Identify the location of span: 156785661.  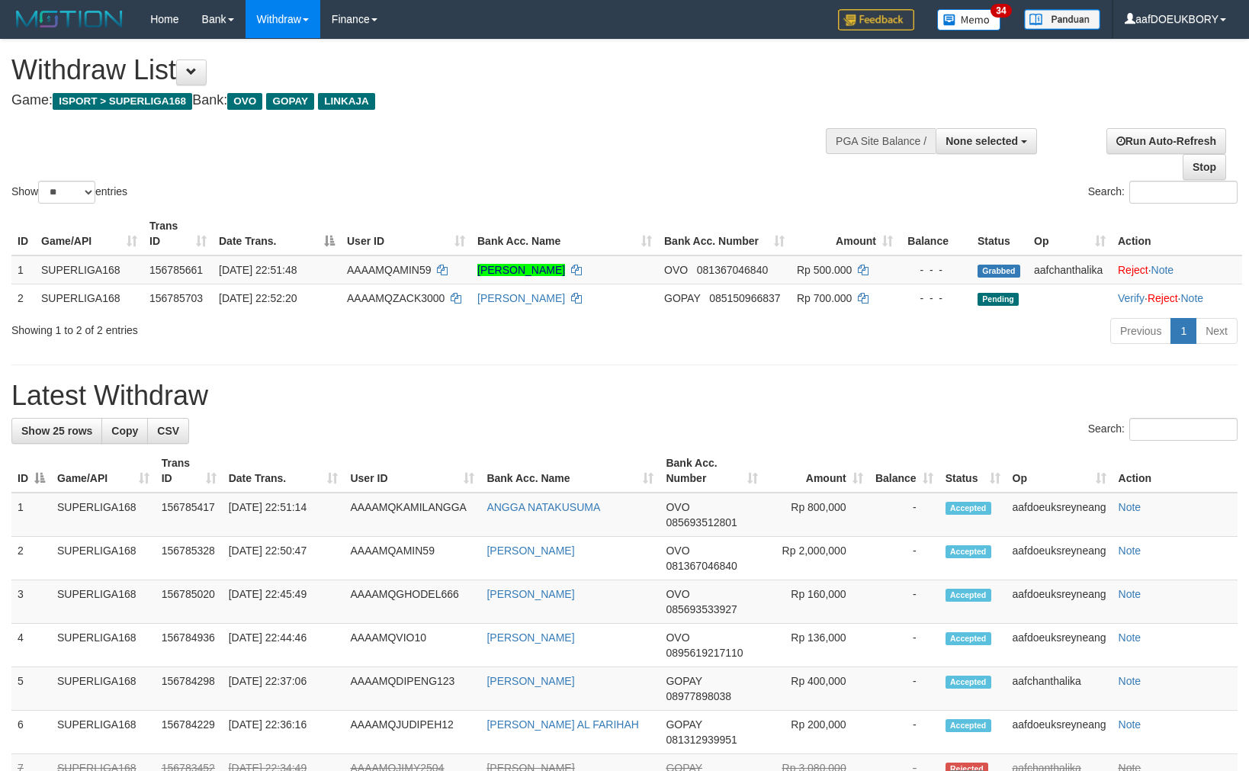
(176, 270).